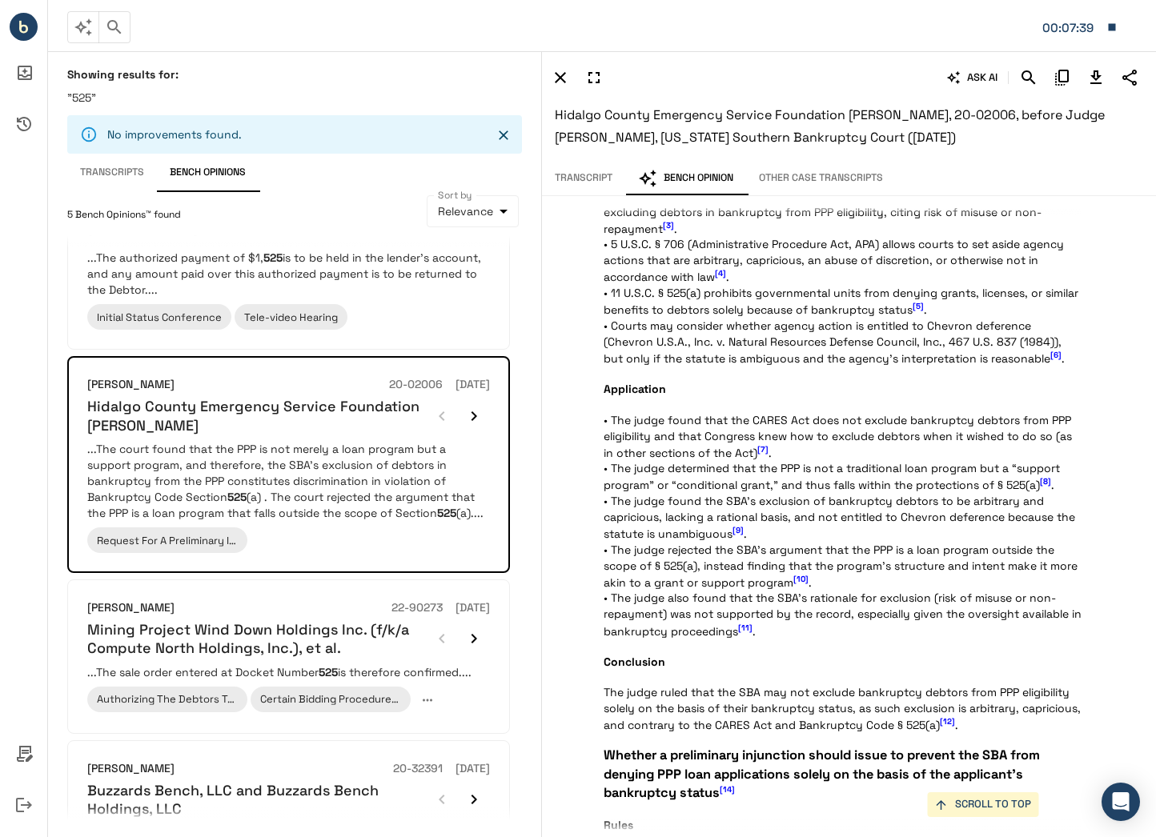  What do you see at coordinates (288, 672) in the screenshot?
I see `p: ...The sale order entered at Docket Number is therefore confirmed....` at bounding box center [288, 672].